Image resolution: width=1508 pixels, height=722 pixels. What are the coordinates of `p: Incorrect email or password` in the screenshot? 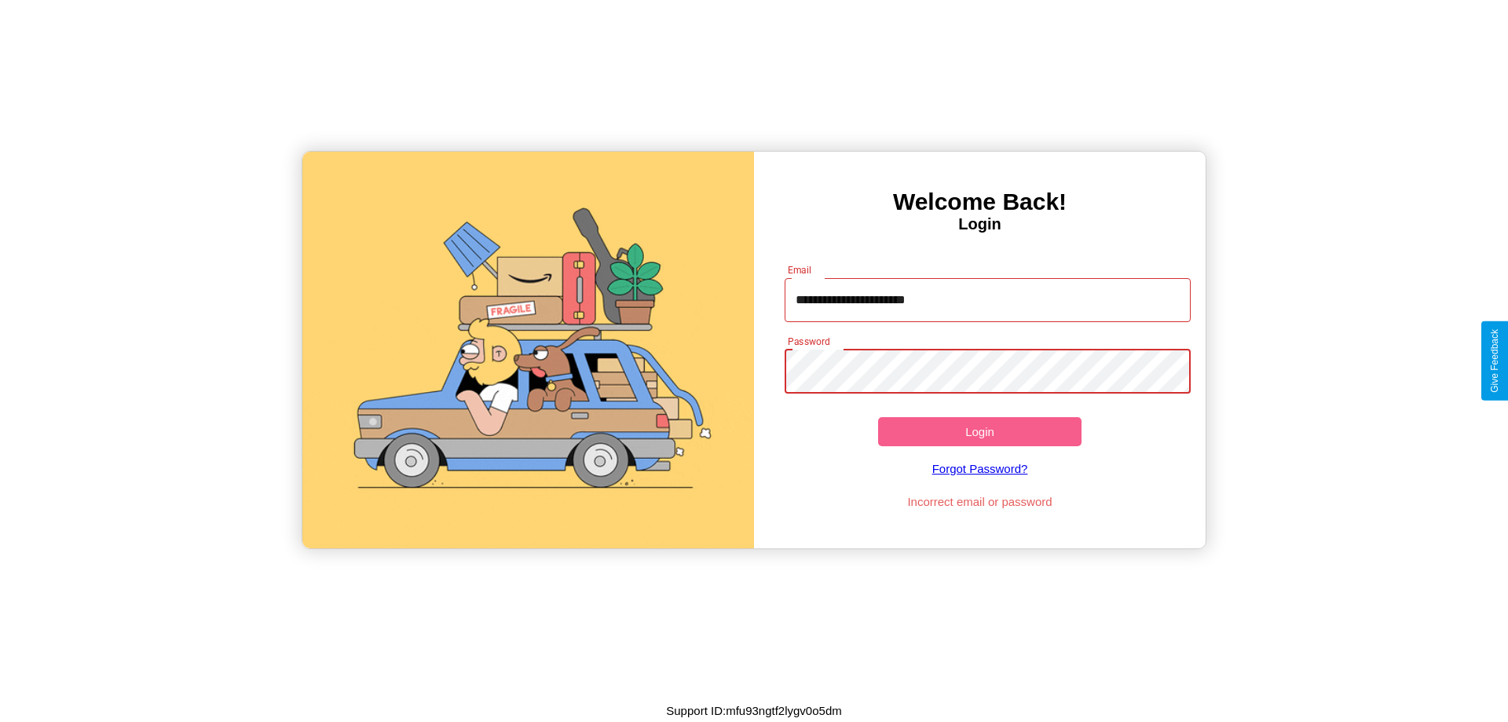 It's located at (980, 501).